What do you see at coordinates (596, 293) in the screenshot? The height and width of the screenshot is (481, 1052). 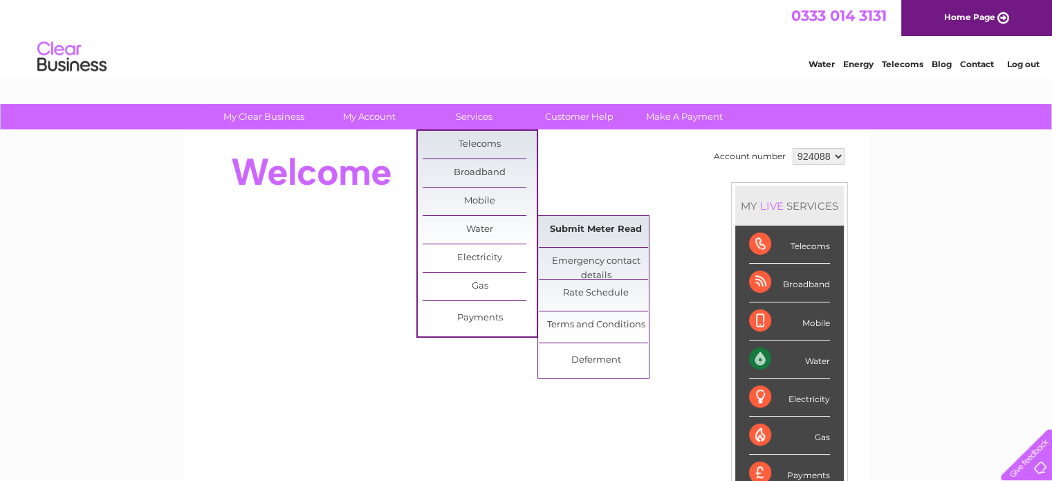 I see `a: Rate Schedule` at bounding box center [596, 293].